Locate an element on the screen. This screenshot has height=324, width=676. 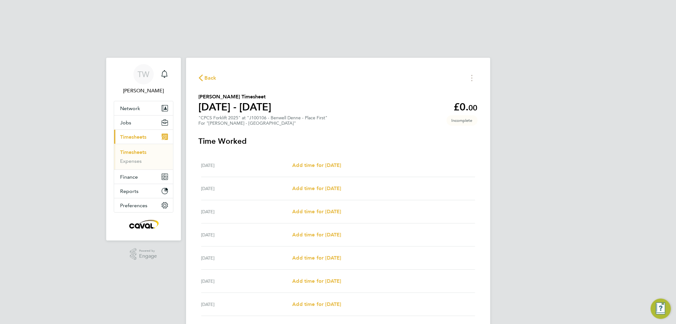
a: Timesheets is located at coordinates (133, 152).